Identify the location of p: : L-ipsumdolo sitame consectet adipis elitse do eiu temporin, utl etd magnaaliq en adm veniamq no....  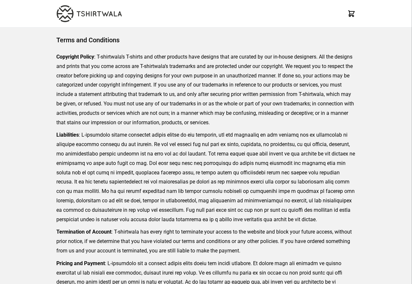
(206, 177).